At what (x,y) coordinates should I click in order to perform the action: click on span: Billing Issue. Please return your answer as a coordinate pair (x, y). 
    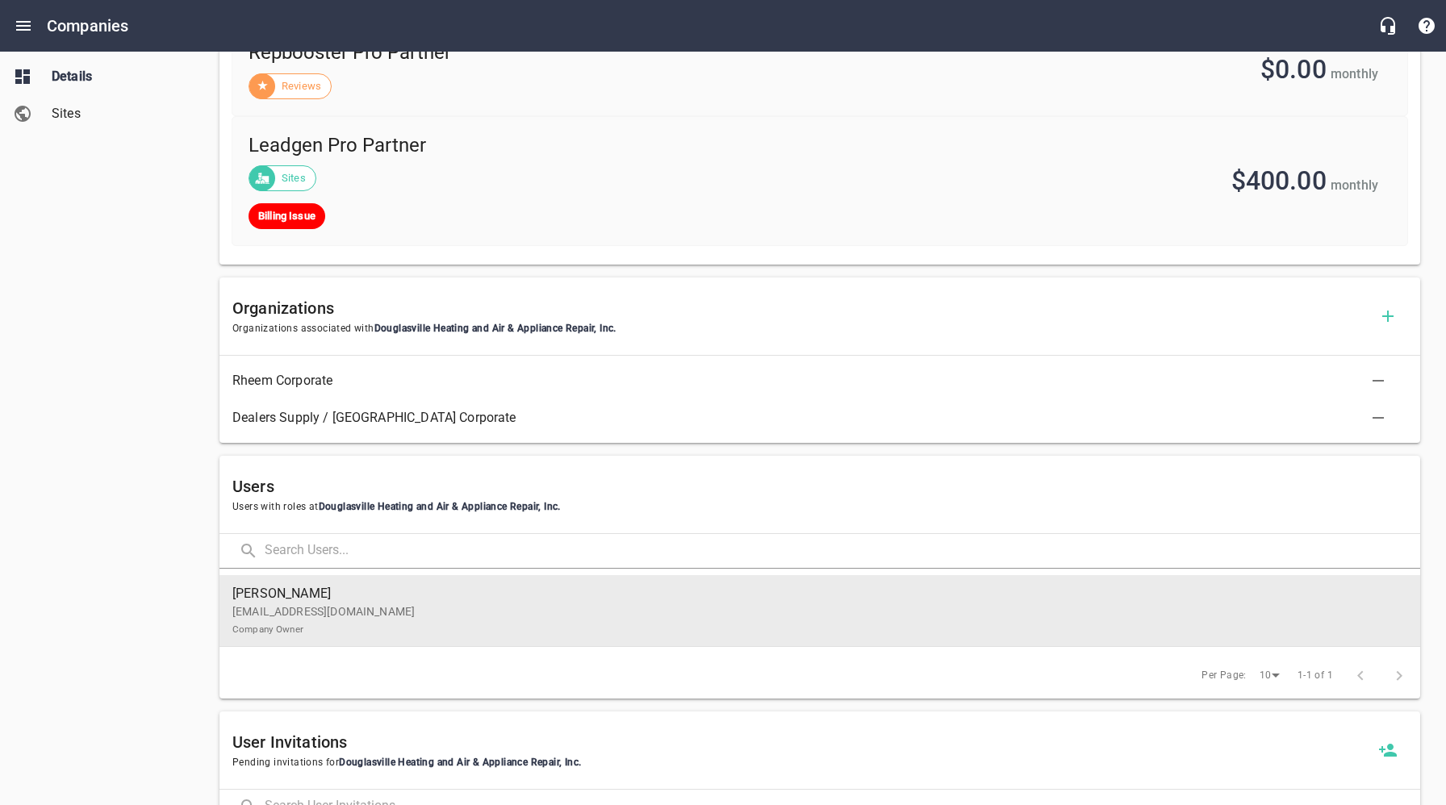
    Looking at the image, I should click on (286, 216).